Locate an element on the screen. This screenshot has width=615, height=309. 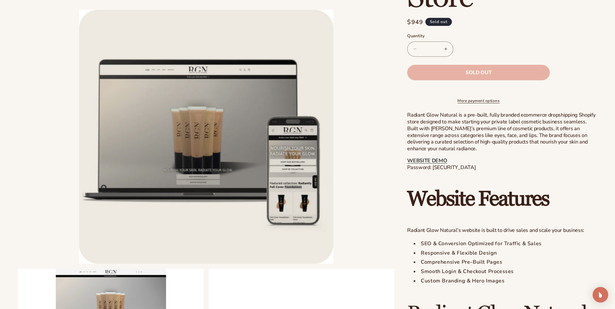
span: $949 is located at coordinates (415, 22).